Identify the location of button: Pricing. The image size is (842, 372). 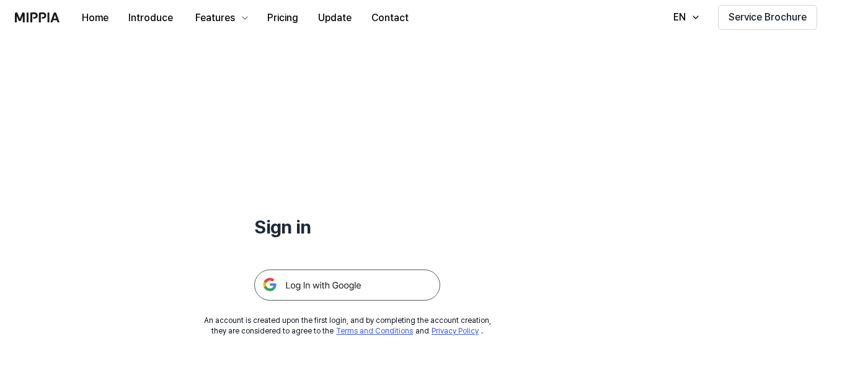
(283, 18).